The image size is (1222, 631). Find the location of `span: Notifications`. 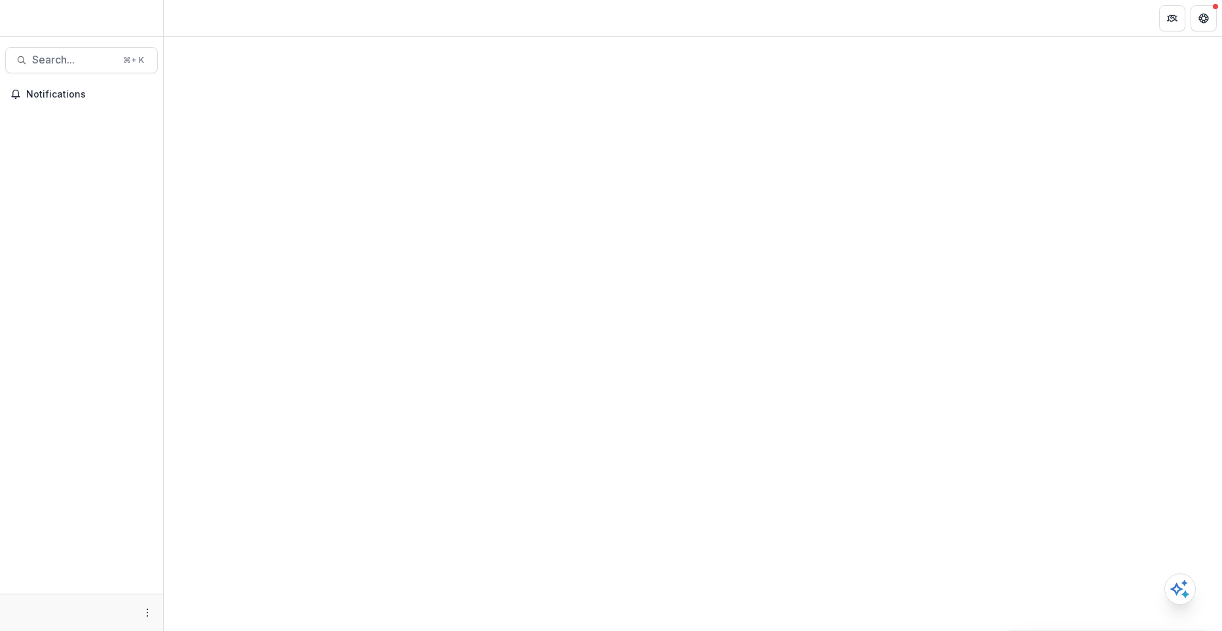

span: Notifications is located at coordinates (89, 94).